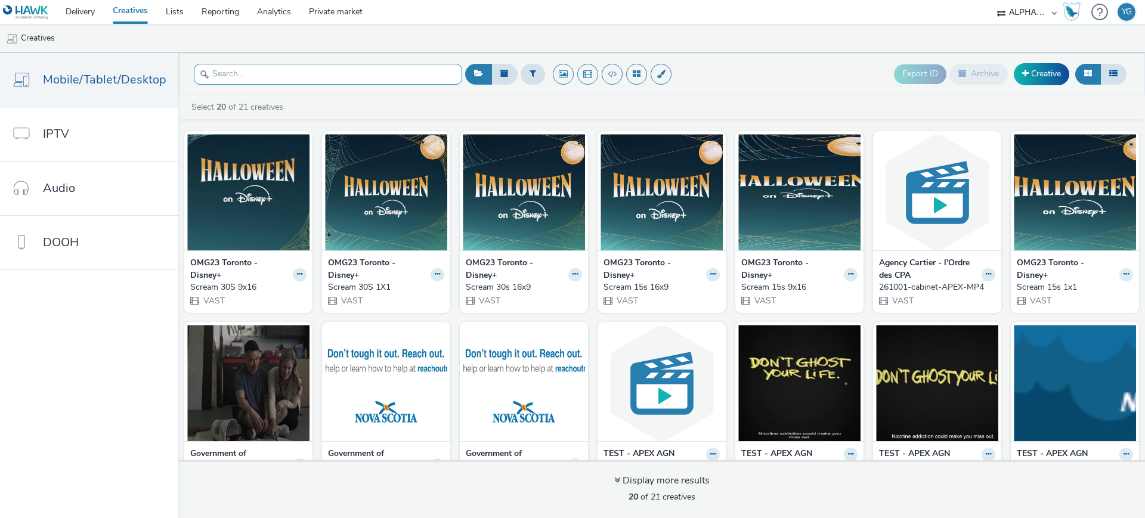 Image resolution: width=1145 pixels, height=518 pixels. Describe the element at coordinates (12, 39) in the screenshot. I see `img: mobile` at that location.